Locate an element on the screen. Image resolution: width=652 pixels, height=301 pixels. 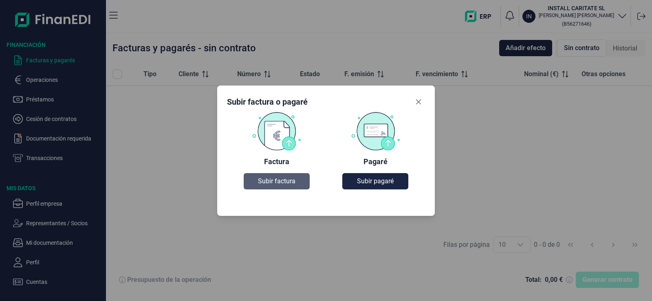
button: Subir factura is located at coordinates (276, 181).